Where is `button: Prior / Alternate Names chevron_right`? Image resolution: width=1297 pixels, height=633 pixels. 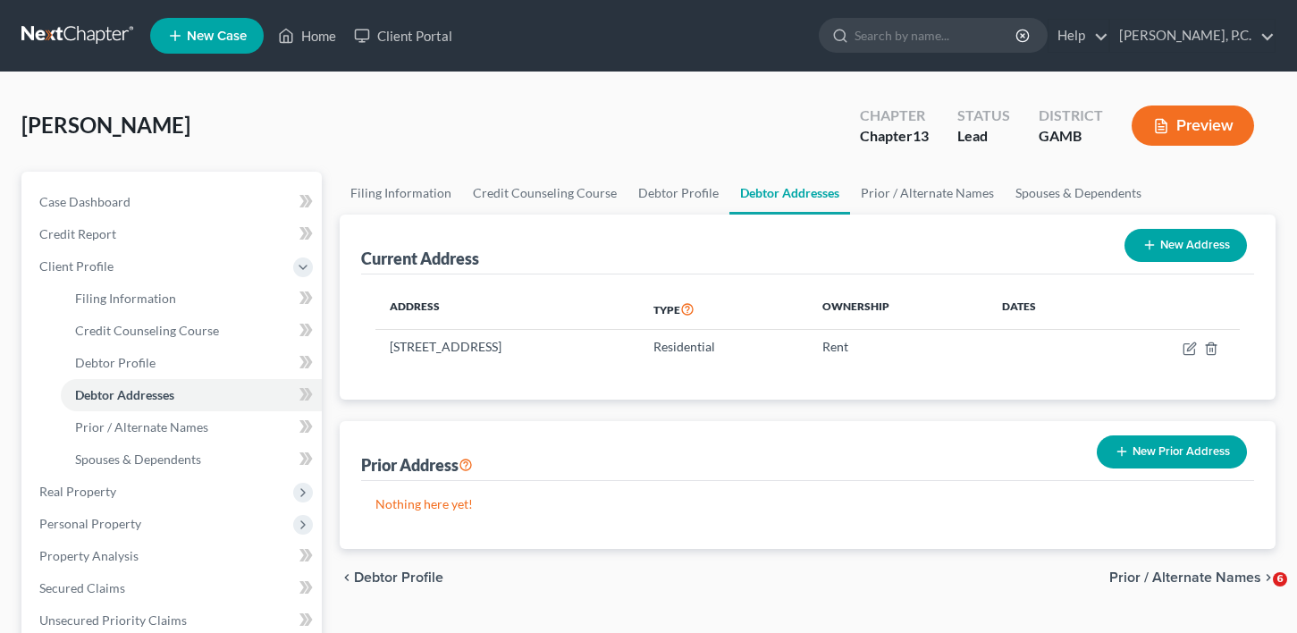
button: Prior / Alternate Names chevron_right is located at coordinates (1192, 577).